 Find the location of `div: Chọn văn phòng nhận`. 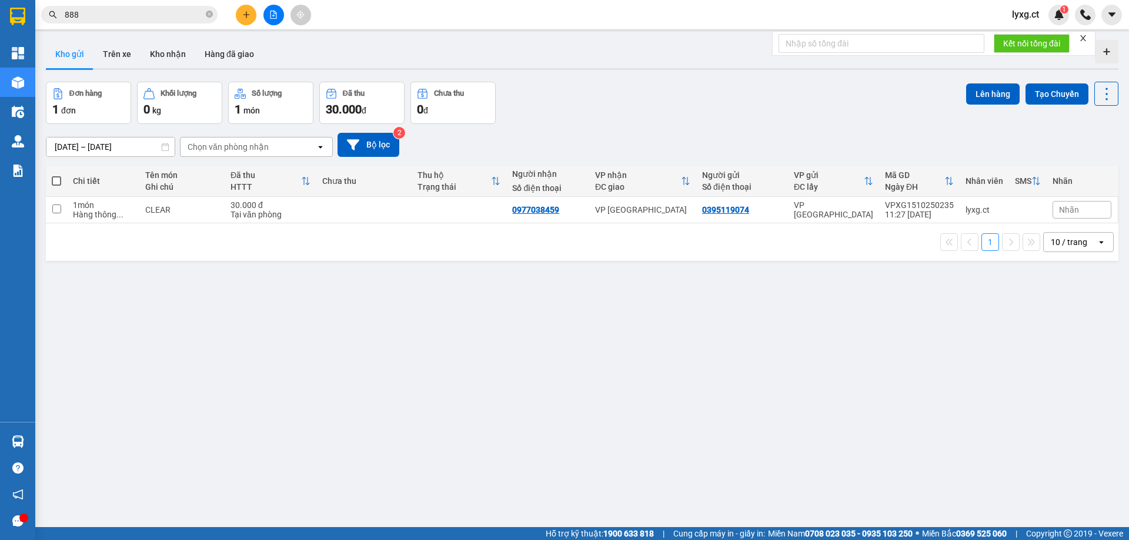

div: Chọn văn phòng nhận is located at coordinates (228, 147).